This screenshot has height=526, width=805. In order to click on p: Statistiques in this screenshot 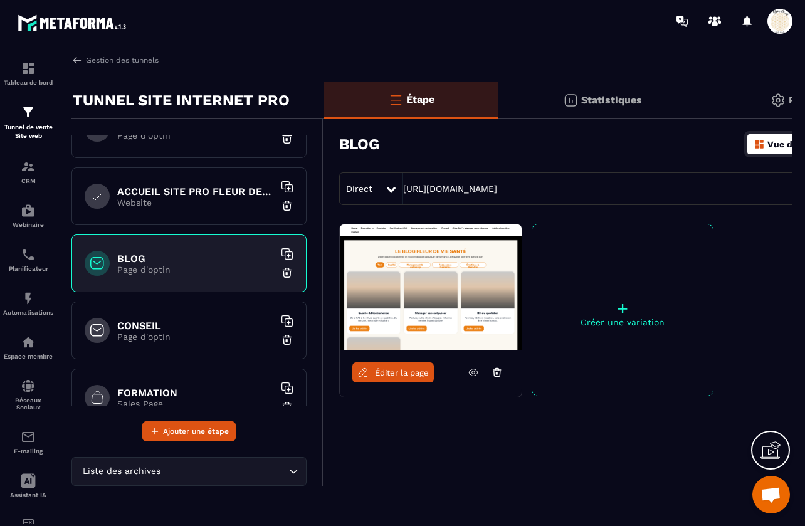, I will do `click(611, 100)`.